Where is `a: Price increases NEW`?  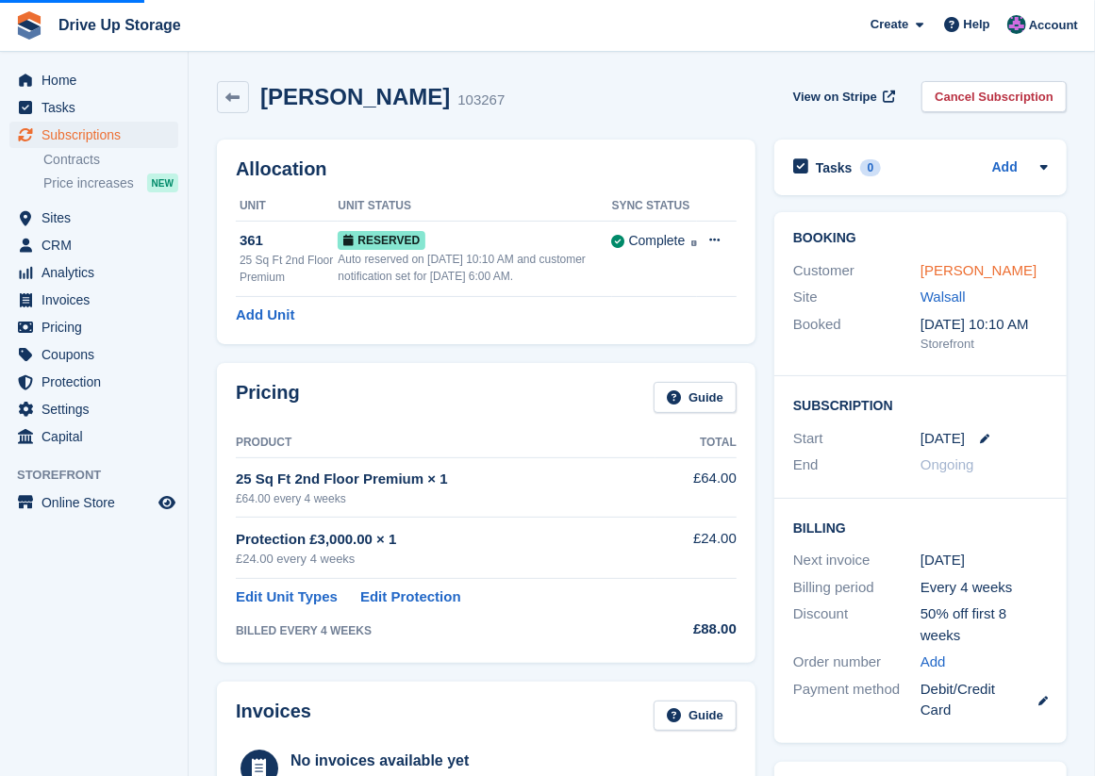 a: Price increases NEW is located at coordinates (110, 183).